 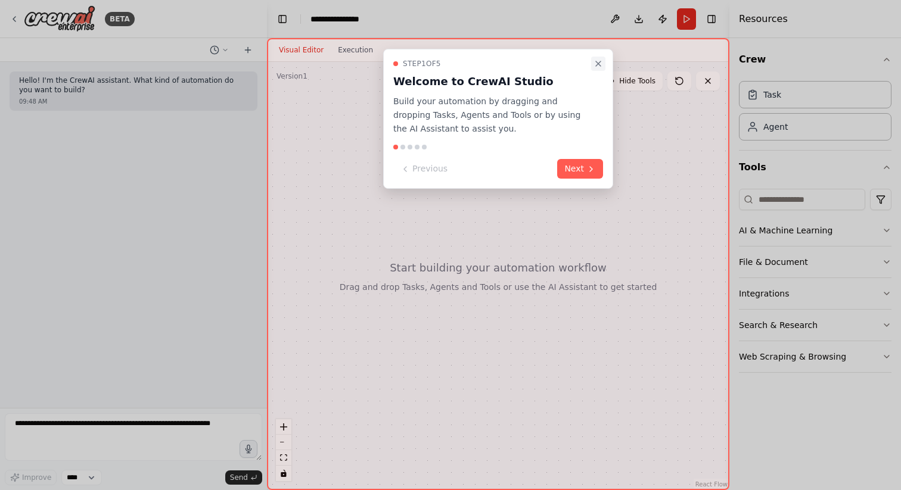 I want to click on button: Close walkthrough, so click(x=598, y=64).